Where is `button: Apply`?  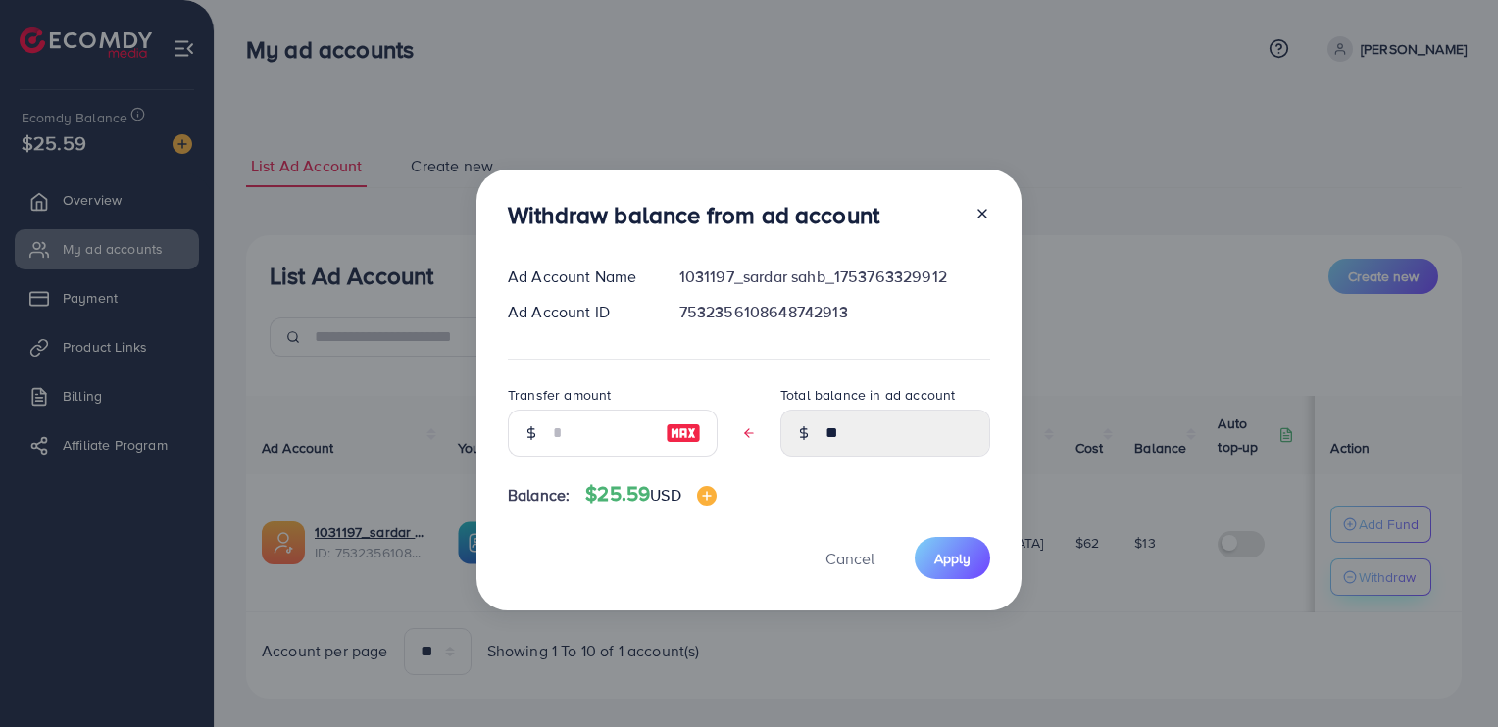
button: Apply is located at coordinates (952, 558).